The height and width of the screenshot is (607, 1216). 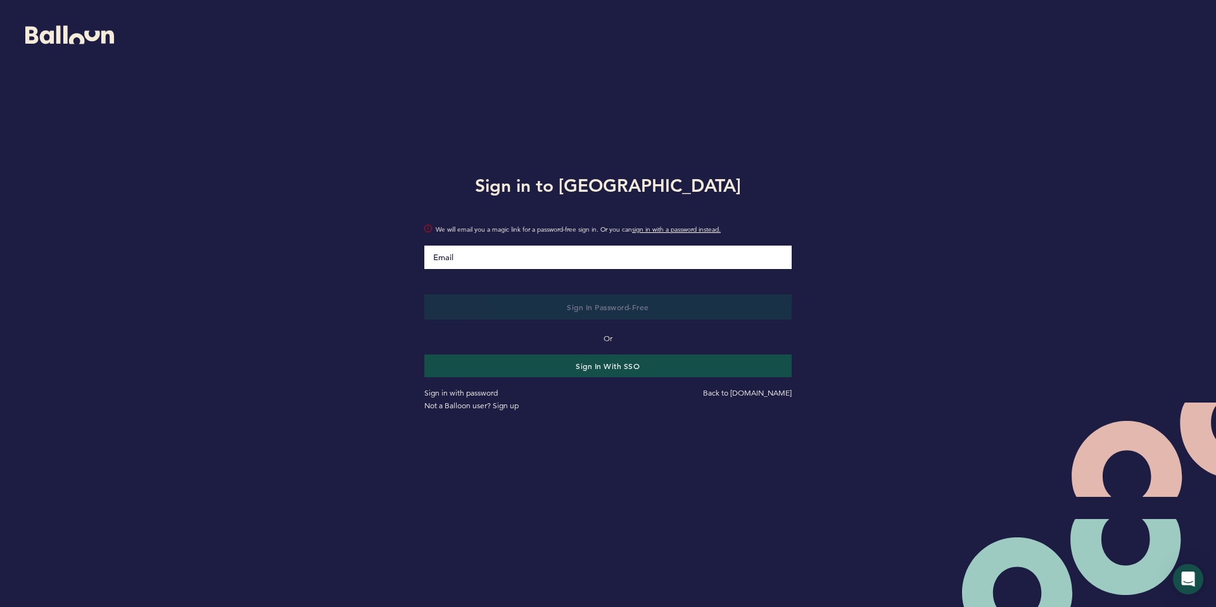 I want to click on span: Sign in Password-Free, so click(x=608, y=307).